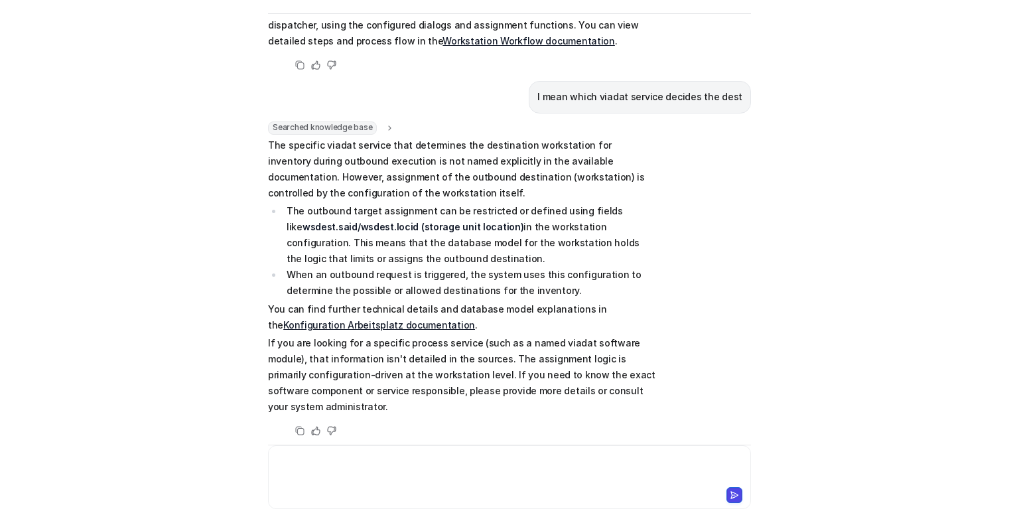 Image resolution: width=1019 pixels, height=525 pixels. What do you see at coordinates (462, 317) in the screenshot?
I see `p: You can find further technical details and database model explanations in the .` at bounding box center [462, 317].